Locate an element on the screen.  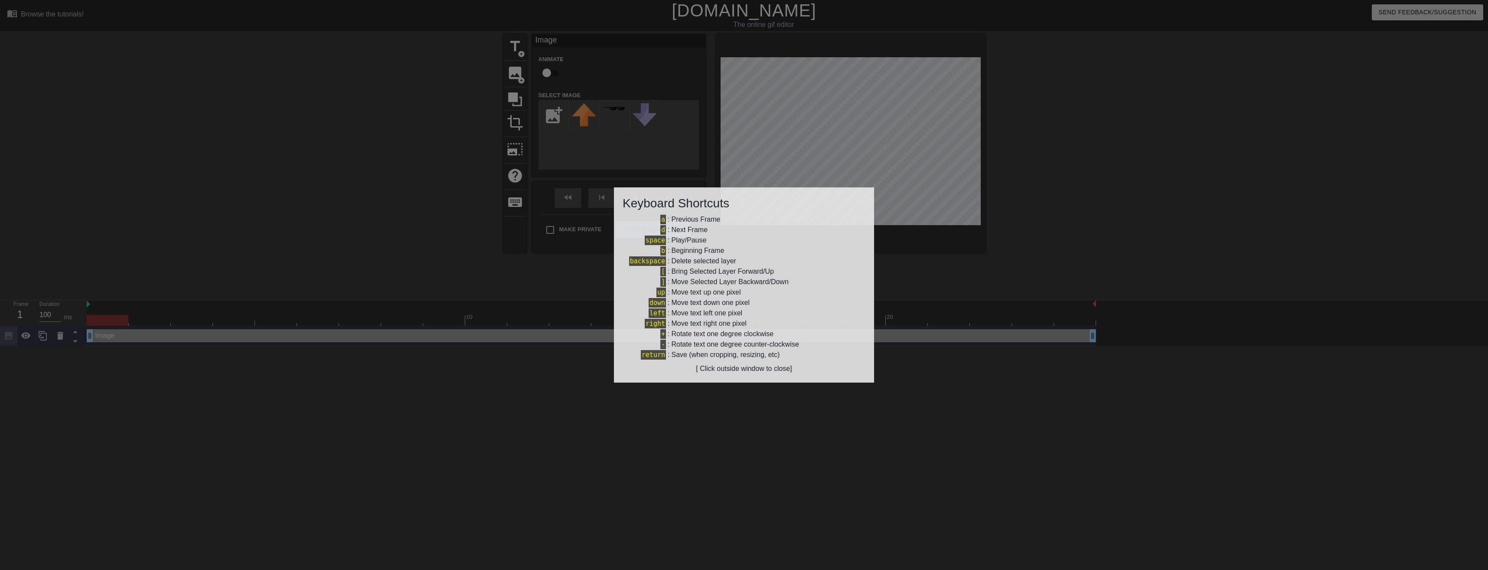
div: Beginning Frame is located at coordinates (698, 251).